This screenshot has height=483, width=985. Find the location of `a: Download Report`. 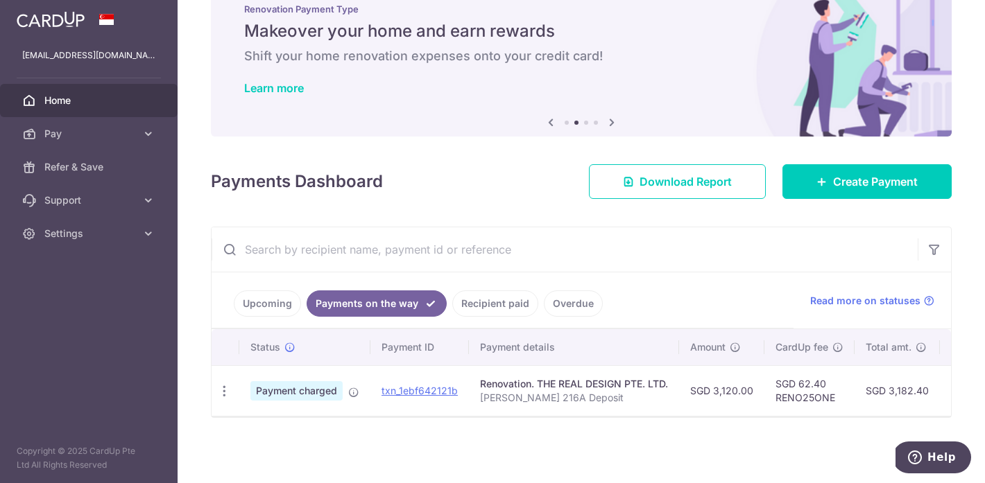

a: Download Report is located at coordinates (677, 182).